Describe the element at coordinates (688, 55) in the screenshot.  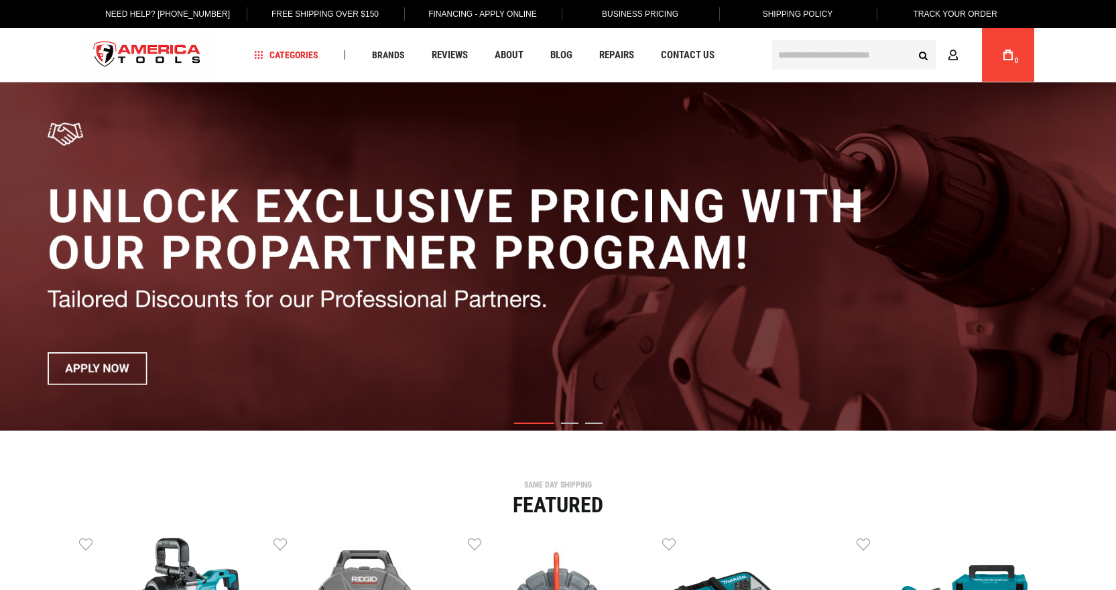
I see `span: Contact Us` at that location.